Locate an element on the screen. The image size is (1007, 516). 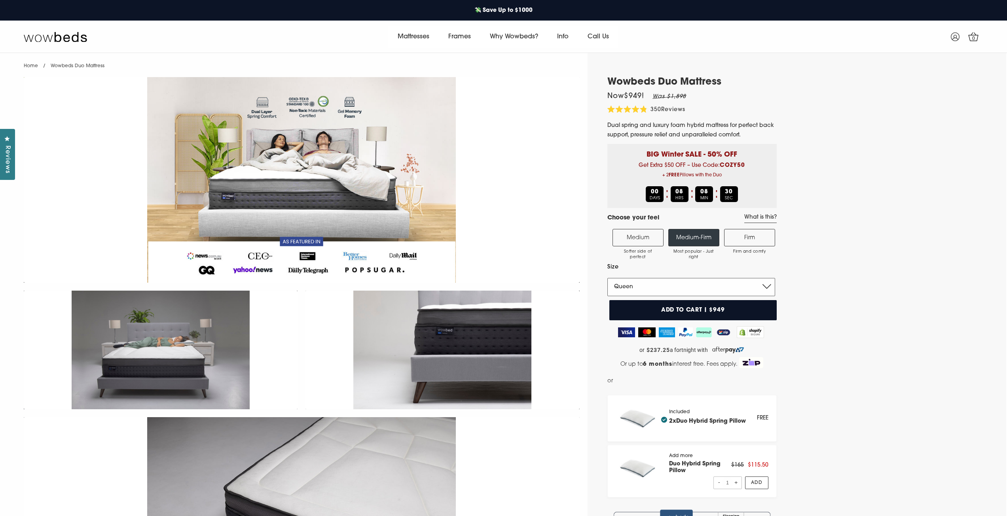
a: 💸 Save Up to $1000 is located at coordinates (503, 10).